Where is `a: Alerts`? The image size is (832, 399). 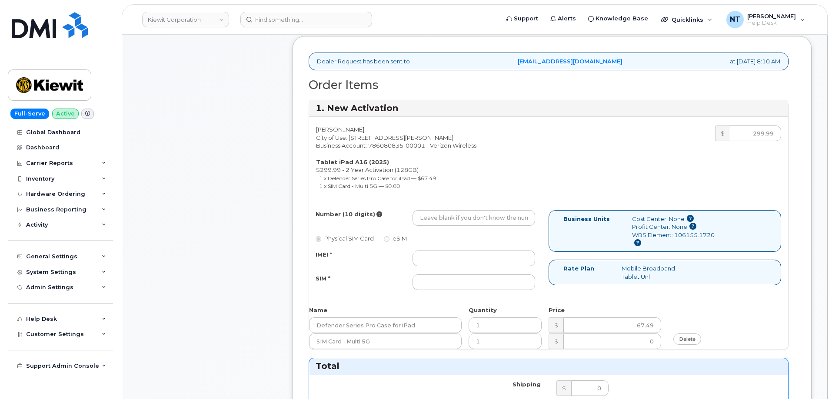
a: Alerts is located at coordinates (563, 19).